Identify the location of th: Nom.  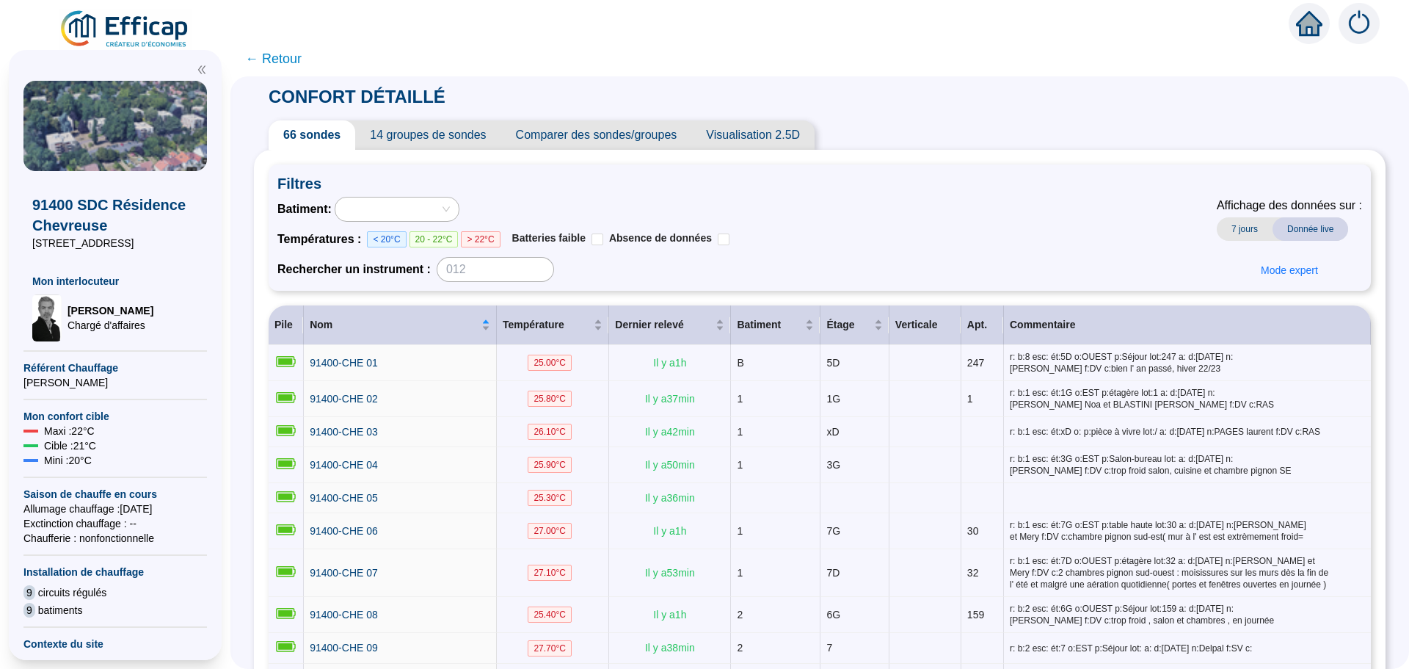
(400, 325).